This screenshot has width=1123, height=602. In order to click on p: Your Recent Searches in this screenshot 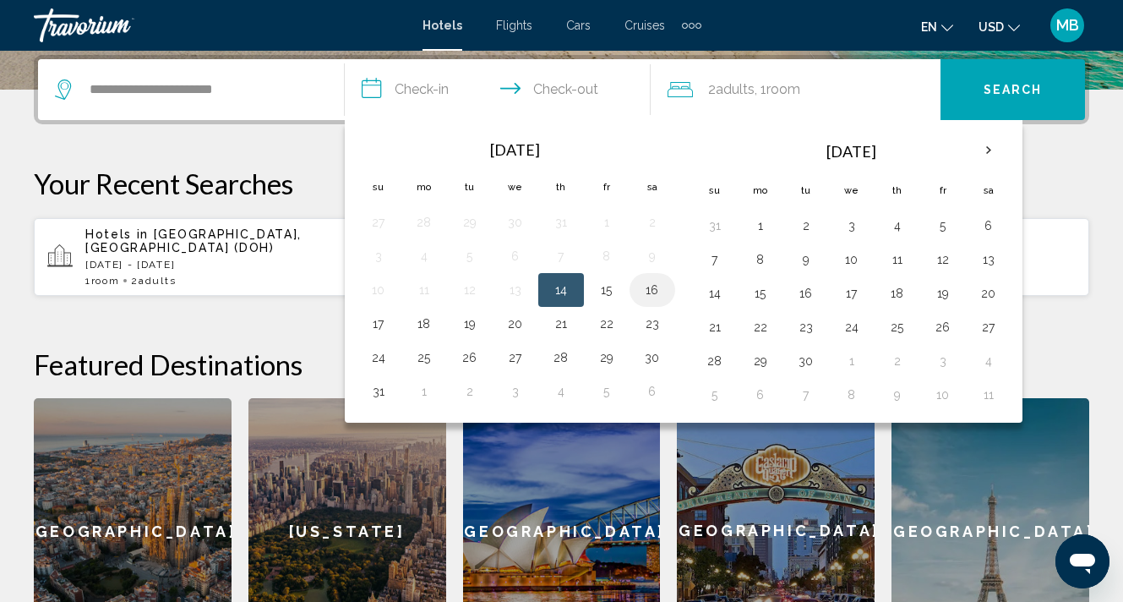, I will do `click(561, 183)`.